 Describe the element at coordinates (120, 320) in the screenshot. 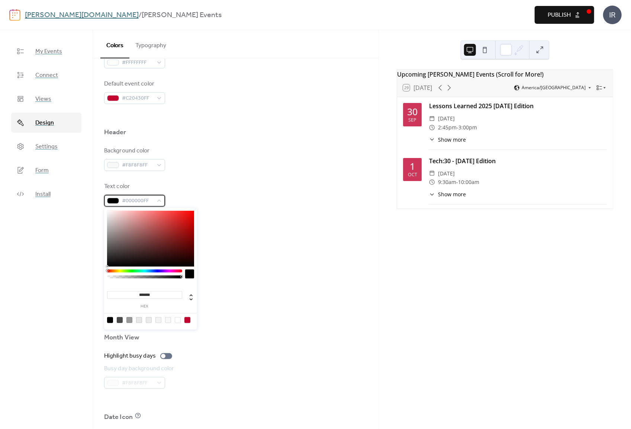

I see `div: rgb(74, 74, 74)` at that location.